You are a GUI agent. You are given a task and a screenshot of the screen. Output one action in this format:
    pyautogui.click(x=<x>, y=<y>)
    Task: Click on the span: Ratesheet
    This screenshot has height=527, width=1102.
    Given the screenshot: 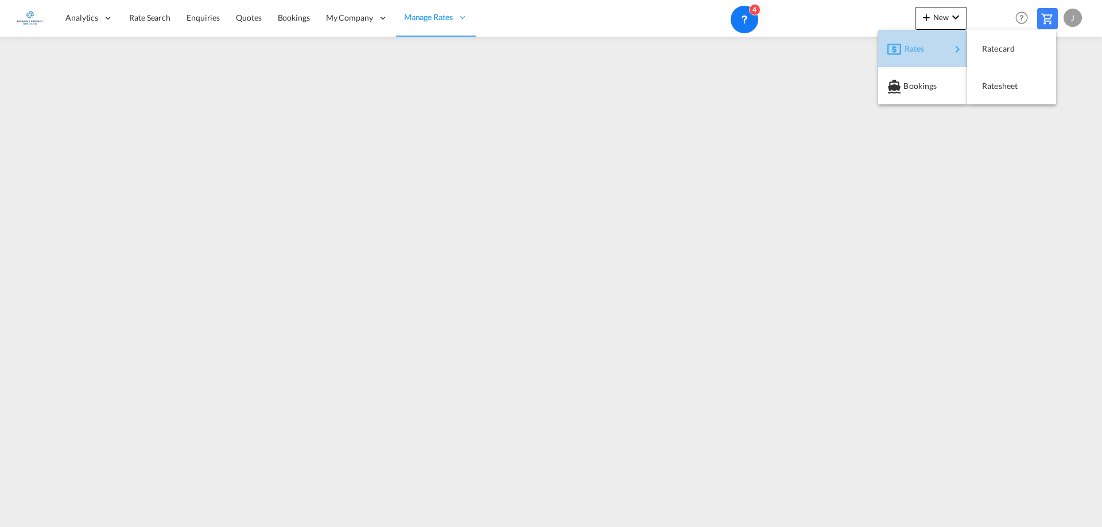 What is the action you would take?
    pyautogui.click(x=988, y=86)
    